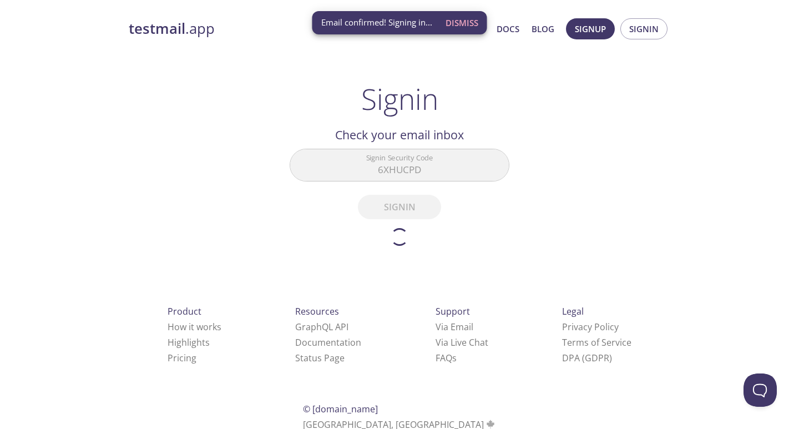 The width and height of the screenshot is (799, 429). Describe the element at coordinates (590, 327) in the screenshot. I see `a: Privacy Policy` at that location.